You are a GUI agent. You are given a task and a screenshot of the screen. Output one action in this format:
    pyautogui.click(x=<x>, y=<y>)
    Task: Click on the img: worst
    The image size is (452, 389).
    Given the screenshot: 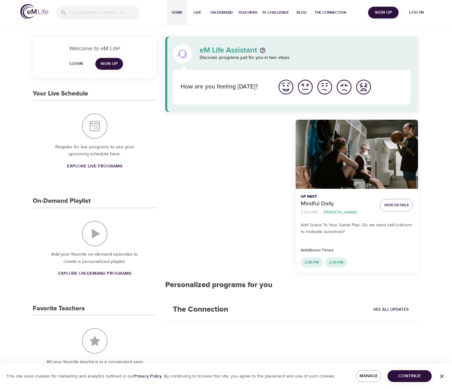 What is the action you would take?
    pyautogui.click(x=363, y=87)
    